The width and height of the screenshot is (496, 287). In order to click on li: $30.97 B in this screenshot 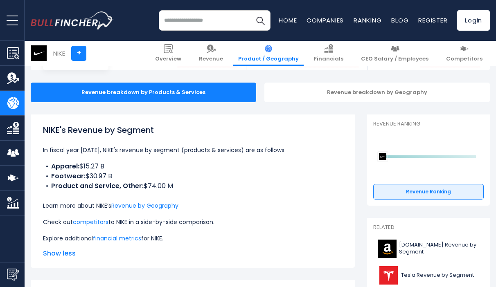, I will do `click(193, 176)`.